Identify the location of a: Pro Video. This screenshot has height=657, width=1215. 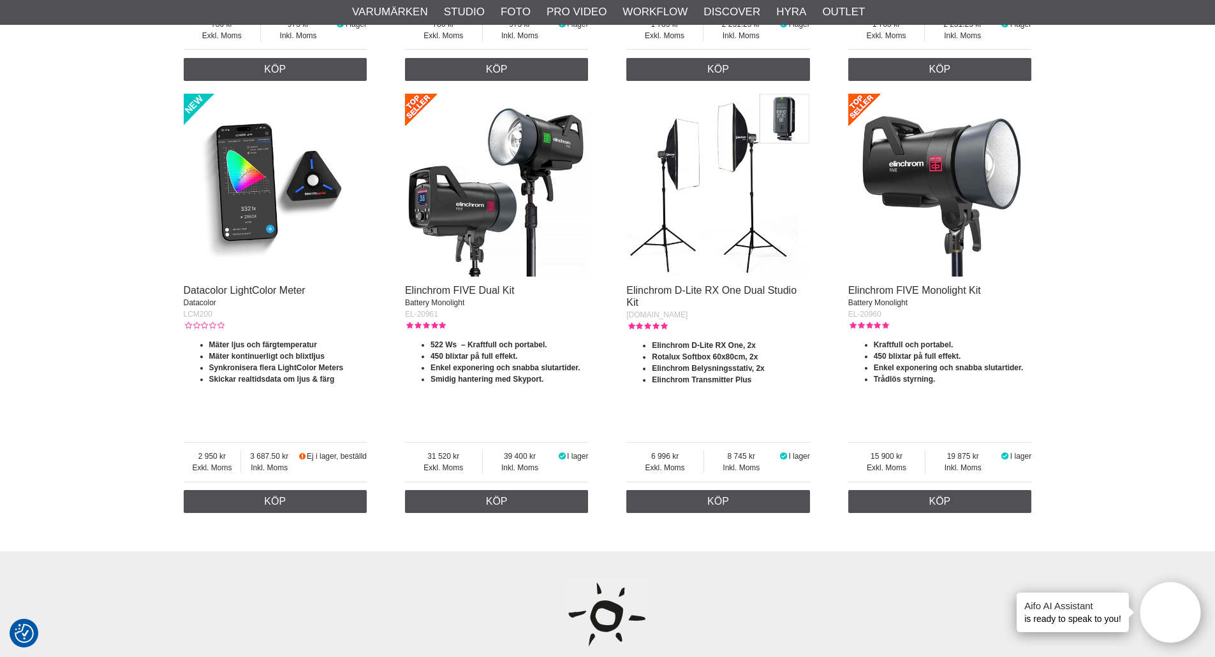
(576, 12).